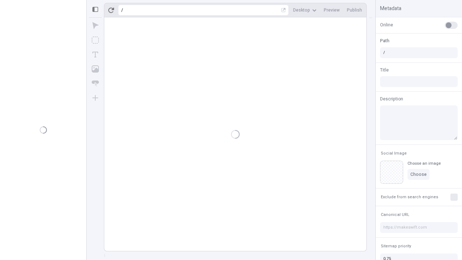  What do you see at coordinates (409, 197) in the screenshot?
I see `button: Exclude from search engines` at bounding box center [409, 197].